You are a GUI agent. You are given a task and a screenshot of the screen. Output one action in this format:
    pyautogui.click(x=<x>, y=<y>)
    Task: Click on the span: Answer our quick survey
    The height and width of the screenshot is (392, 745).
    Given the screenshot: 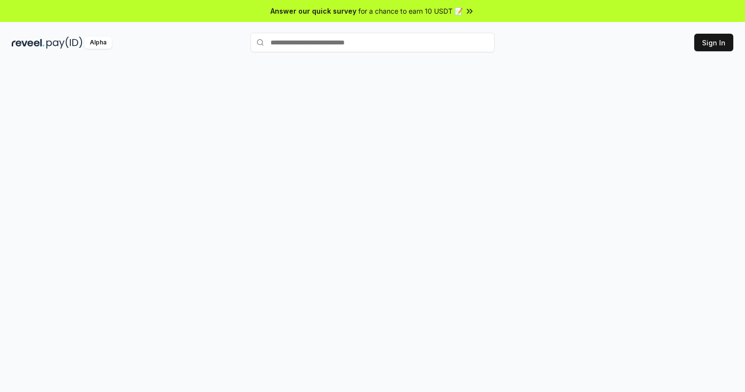 What is the action you would take?
    pyautogui.click(x=313, y=11)
    